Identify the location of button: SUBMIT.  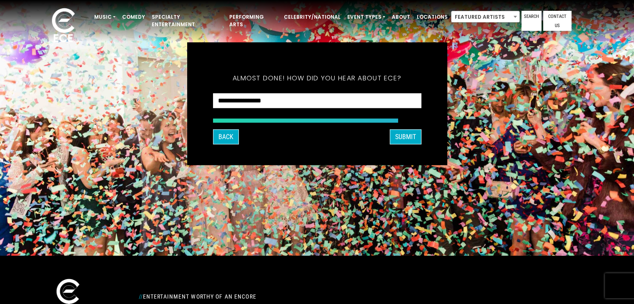
(406, 137).